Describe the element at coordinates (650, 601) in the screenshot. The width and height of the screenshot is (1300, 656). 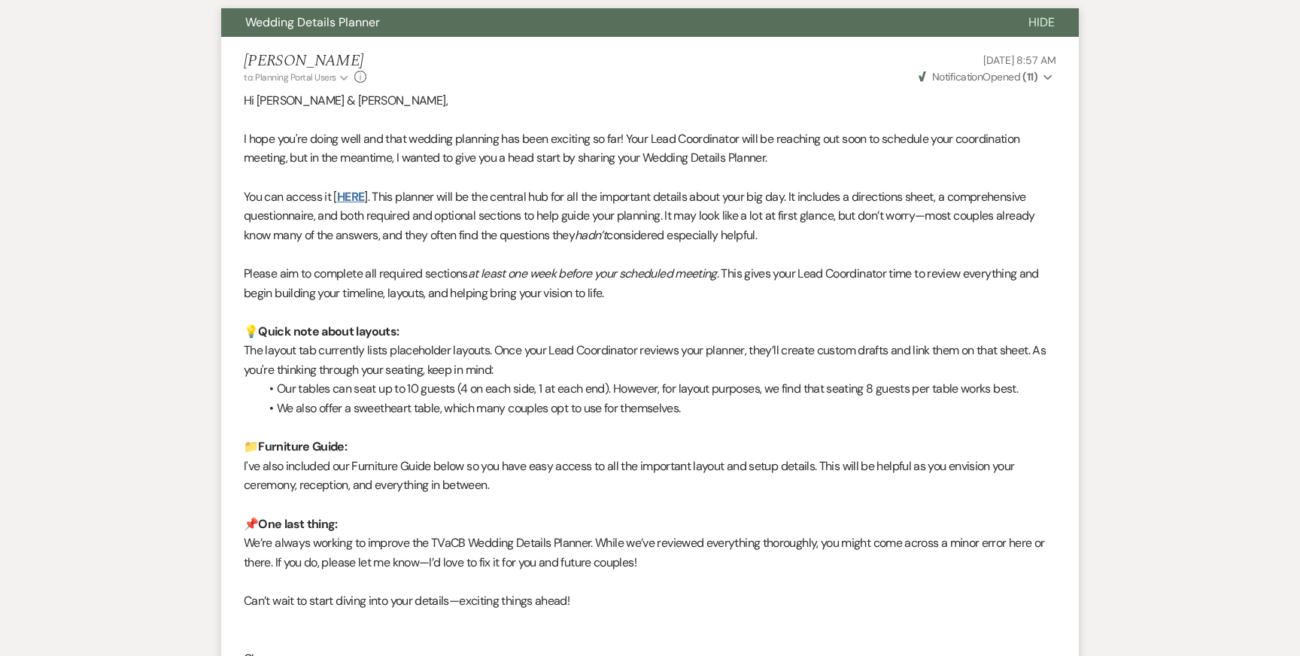
I see `p: Can’t wait to start diving into your details—exciting things ahead!` at that location.